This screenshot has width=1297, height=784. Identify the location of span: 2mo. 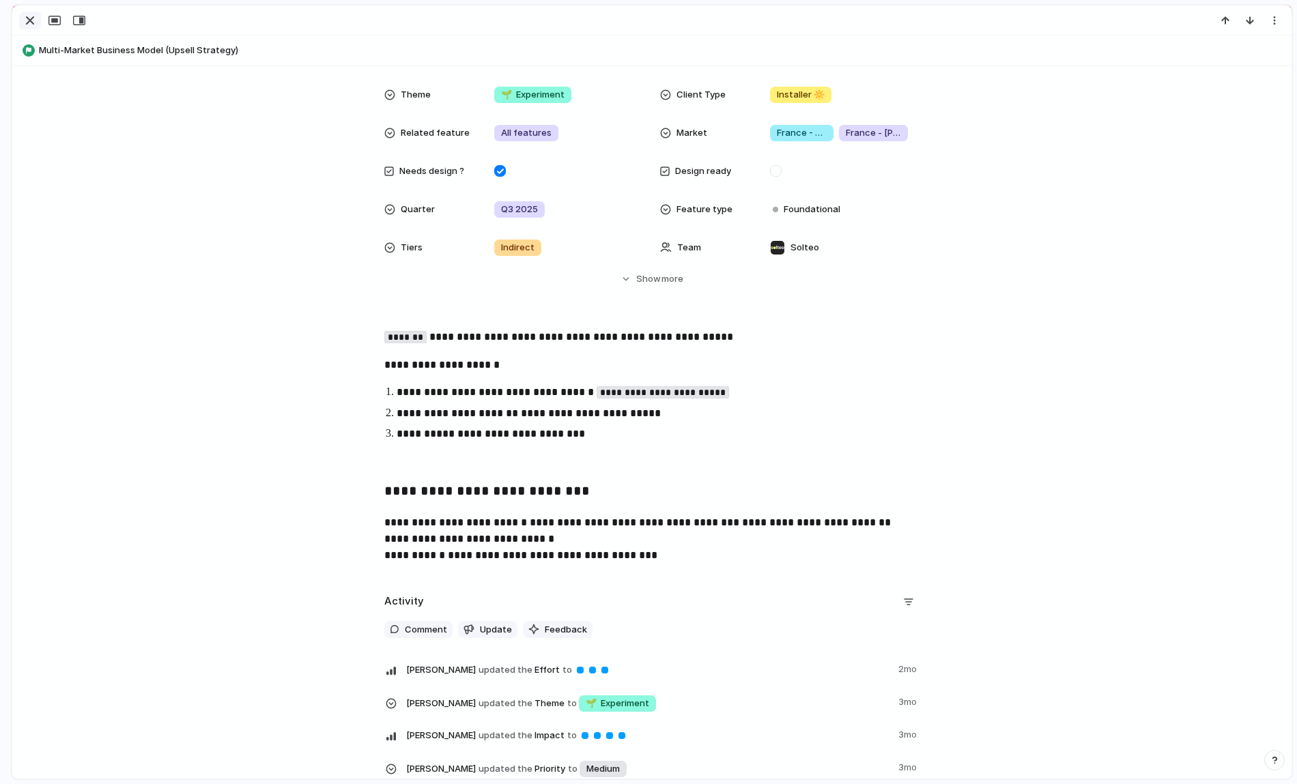
(908, 668).